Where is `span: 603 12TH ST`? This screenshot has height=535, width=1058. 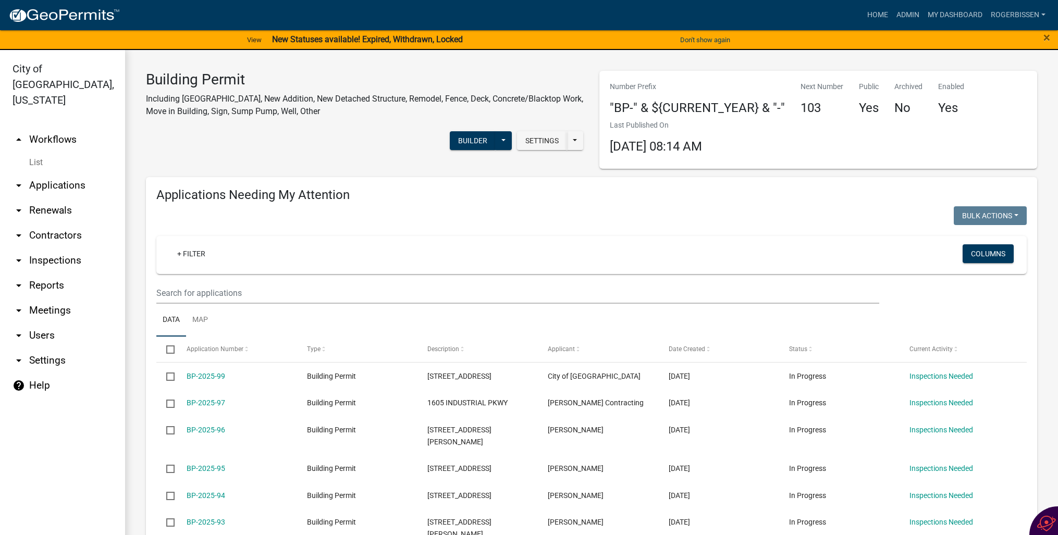 span: 603 12TH ST is located at coordinates (459, 496).